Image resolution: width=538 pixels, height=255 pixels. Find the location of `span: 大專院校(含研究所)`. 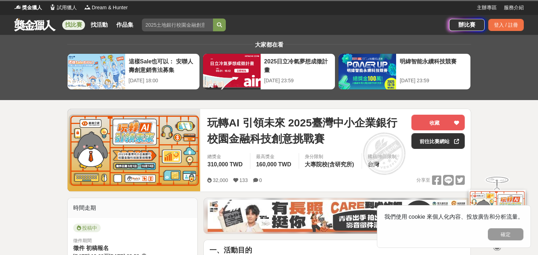

span: 大專院校(含研究所) is located at coordinates (329, 164).